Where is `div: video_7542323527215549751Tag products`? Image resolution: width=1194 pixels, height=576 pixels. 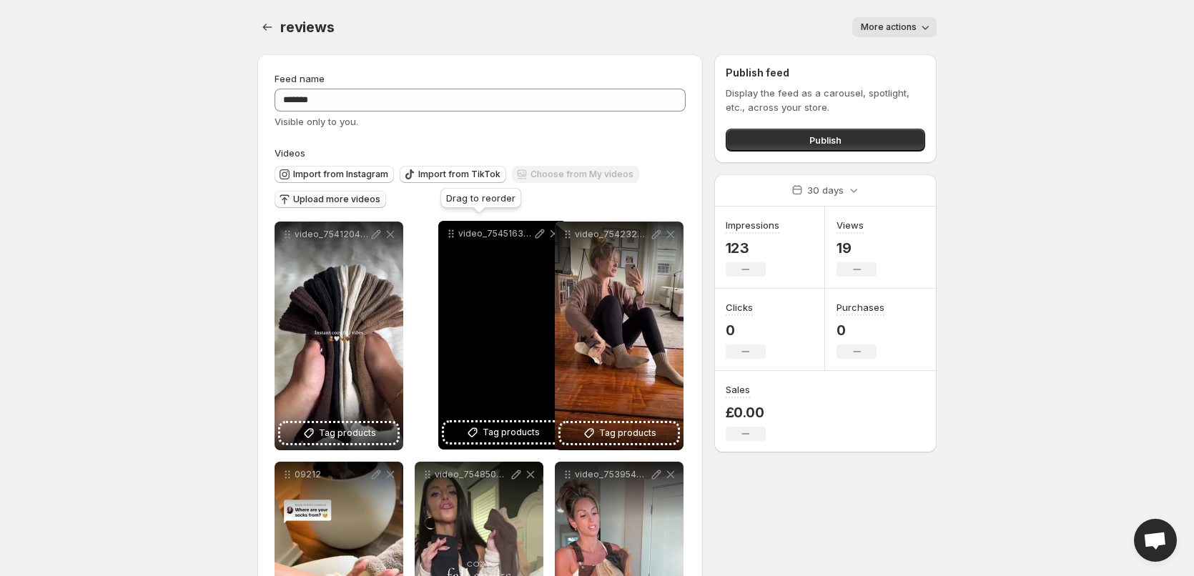 div: video_7542323527215549751Tag products is located at coordinates (619, 336).